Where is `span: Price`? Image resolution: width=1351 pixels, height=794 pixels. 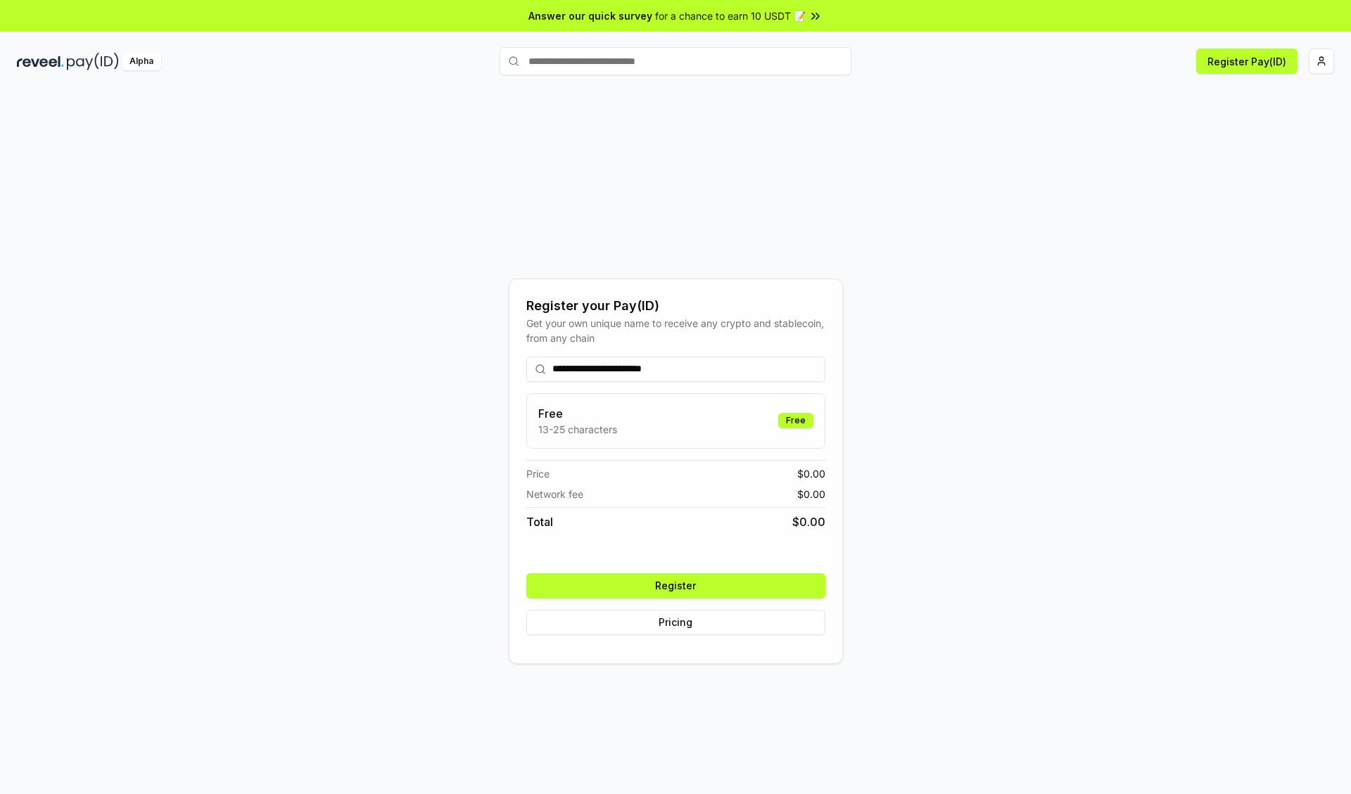
span: Price is located at coordinates (537, 473).